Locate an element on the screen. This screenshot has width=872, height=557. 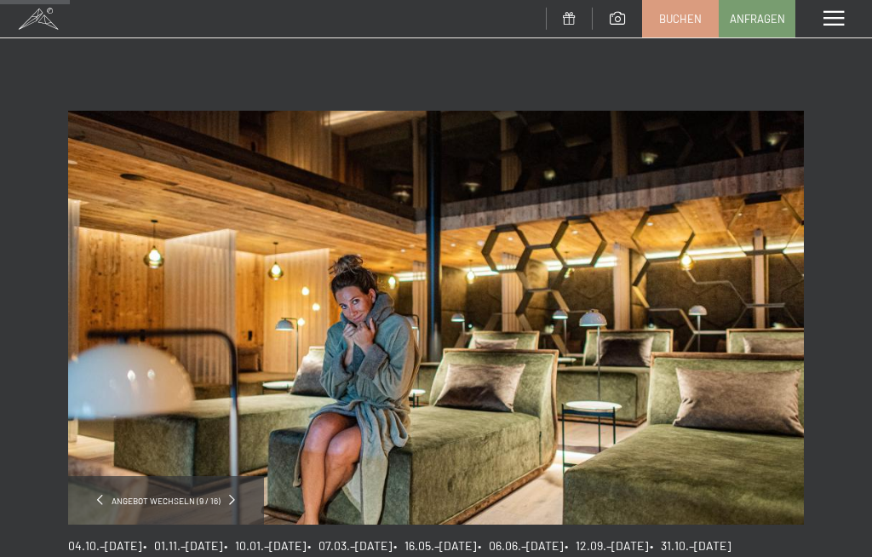
span: Anfragen is located at coordinates (757, 19).